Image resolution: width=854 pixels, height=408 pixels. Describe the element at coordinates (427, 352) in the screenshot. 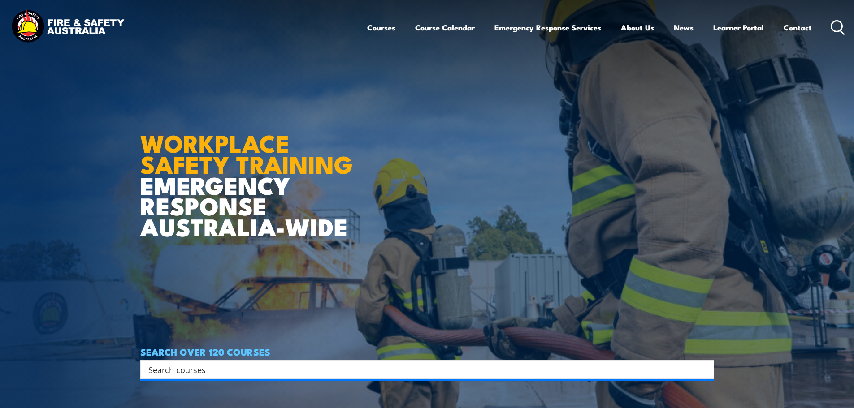

I see `h4: SEARCH OVER 120 COURSES` at that location.